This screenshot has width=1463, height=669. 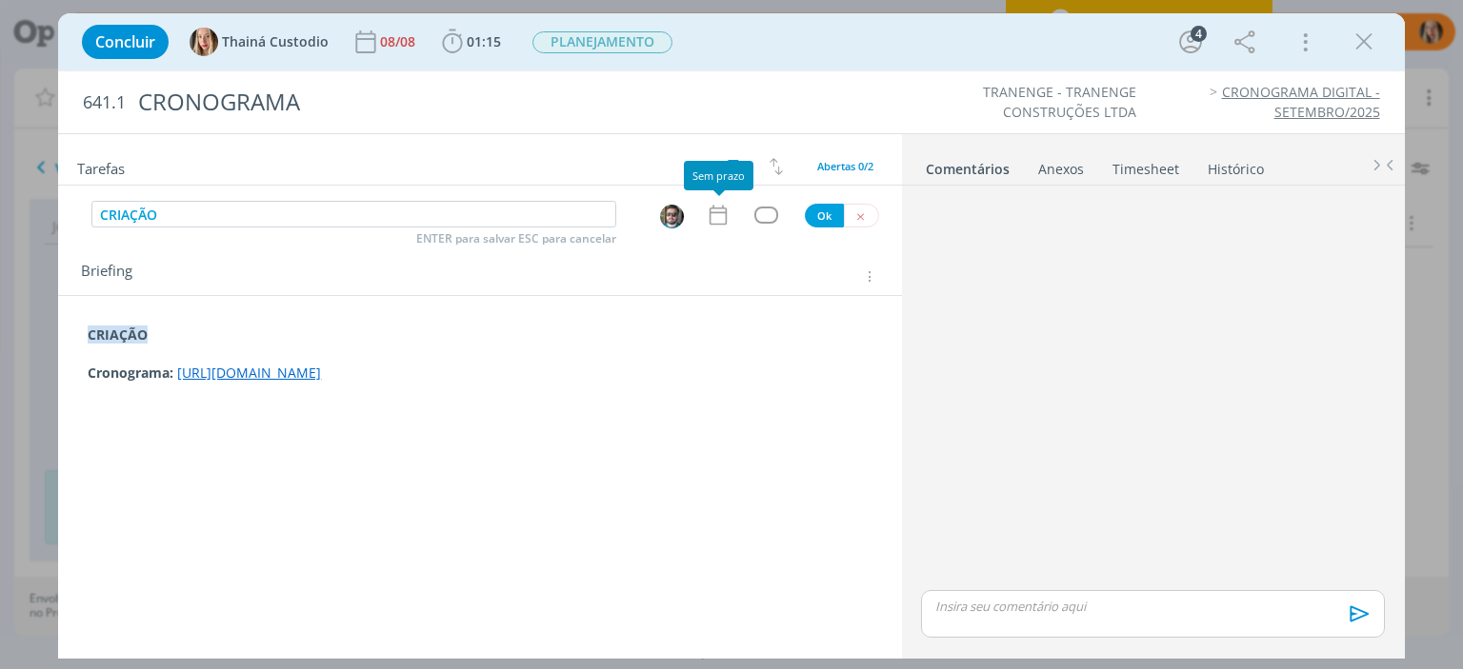 I want to click on button: Ok, so click(x=824, y=215).